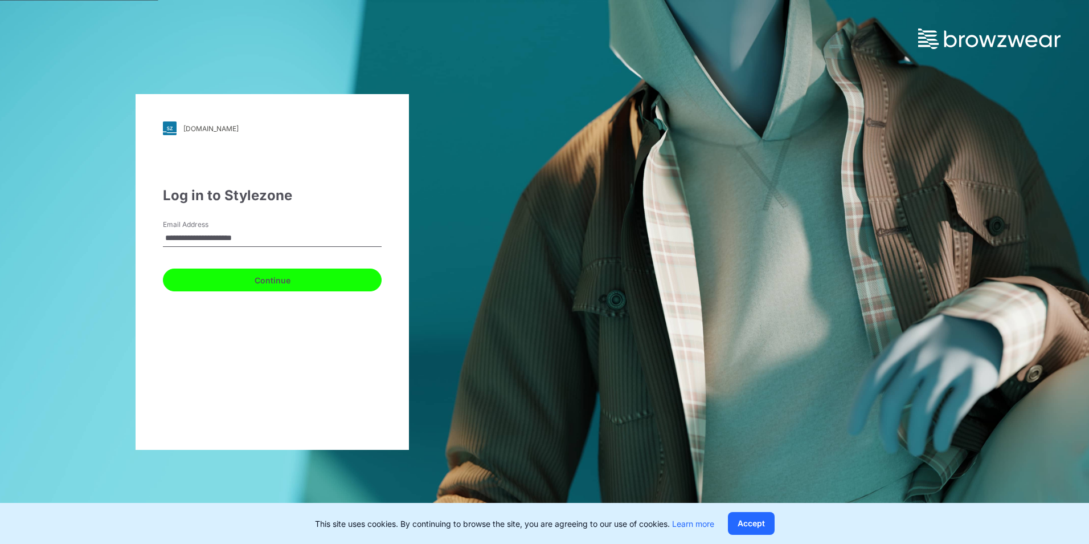 This screenshot has width=1089, height=544. What do you see at coordinates (990, 39) in the screenshot?
I see `img: browzwear-logo.73288ffb.svg` at bounding box center [990, 39].